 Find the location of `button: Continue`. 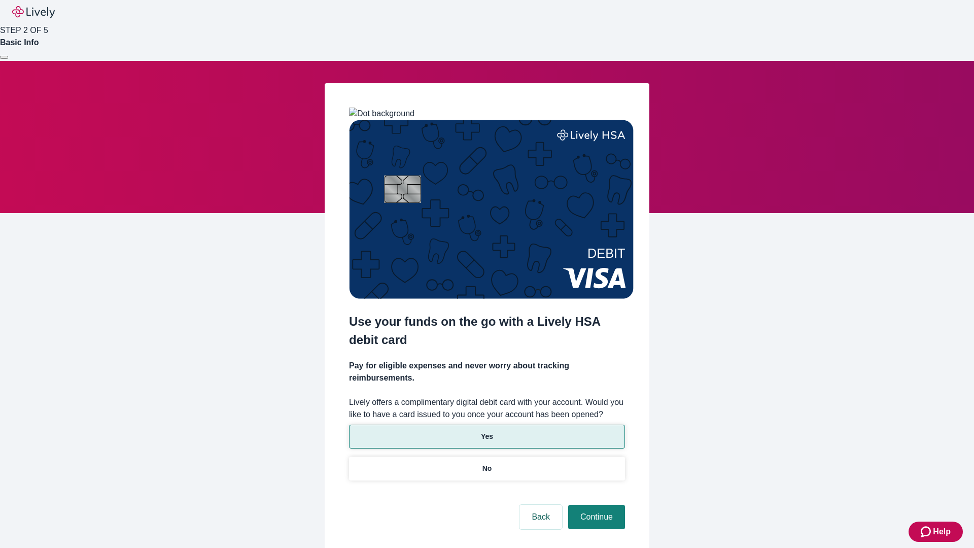

button: Continue is located at coordinates (597, 517).